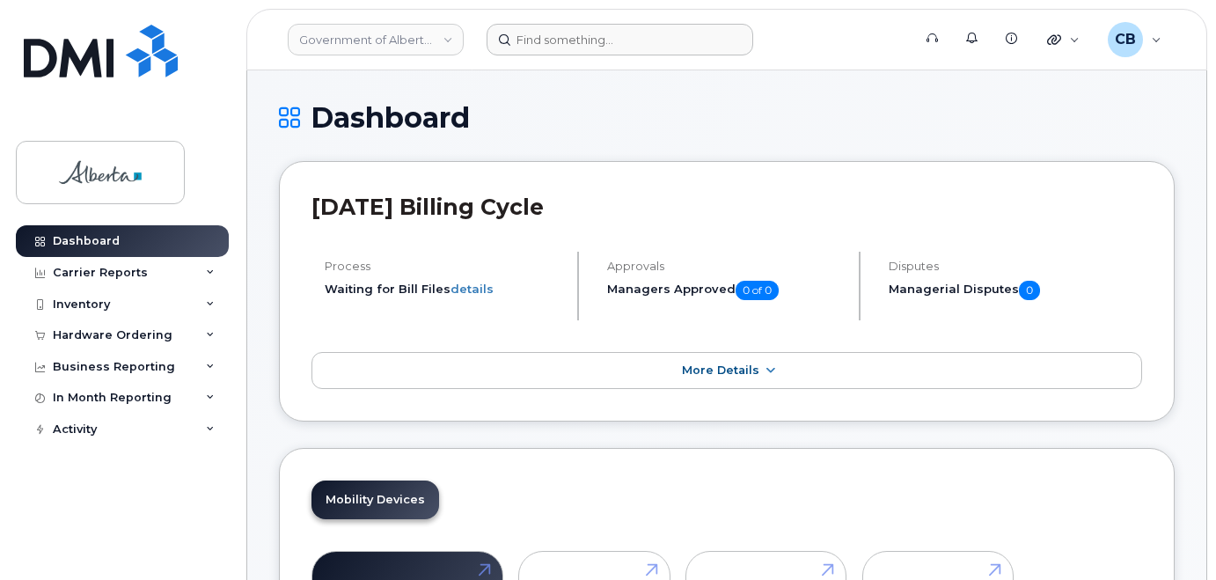 Image resolution: width=1216 pixels, height=580 pixels. Describe the element at coordinates (726, 266) in the screenshot. I see `h4: Approvals` at that location.